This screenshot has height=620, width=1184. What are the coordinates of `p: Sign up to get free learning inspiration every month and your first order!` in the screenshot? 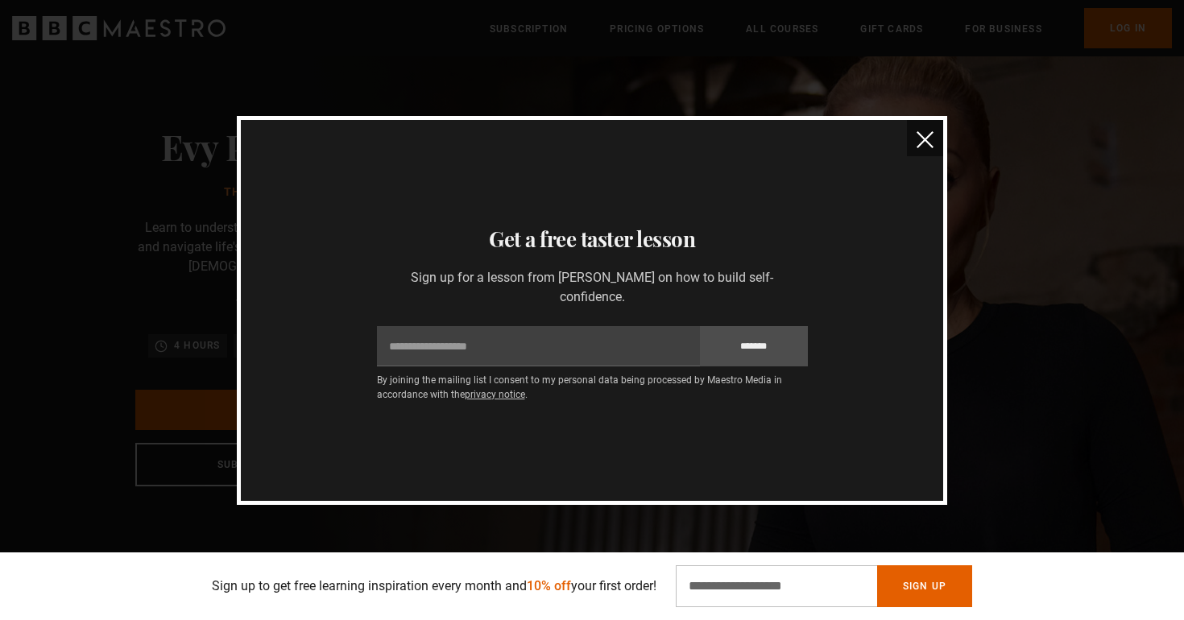 It's located at (434, 586).